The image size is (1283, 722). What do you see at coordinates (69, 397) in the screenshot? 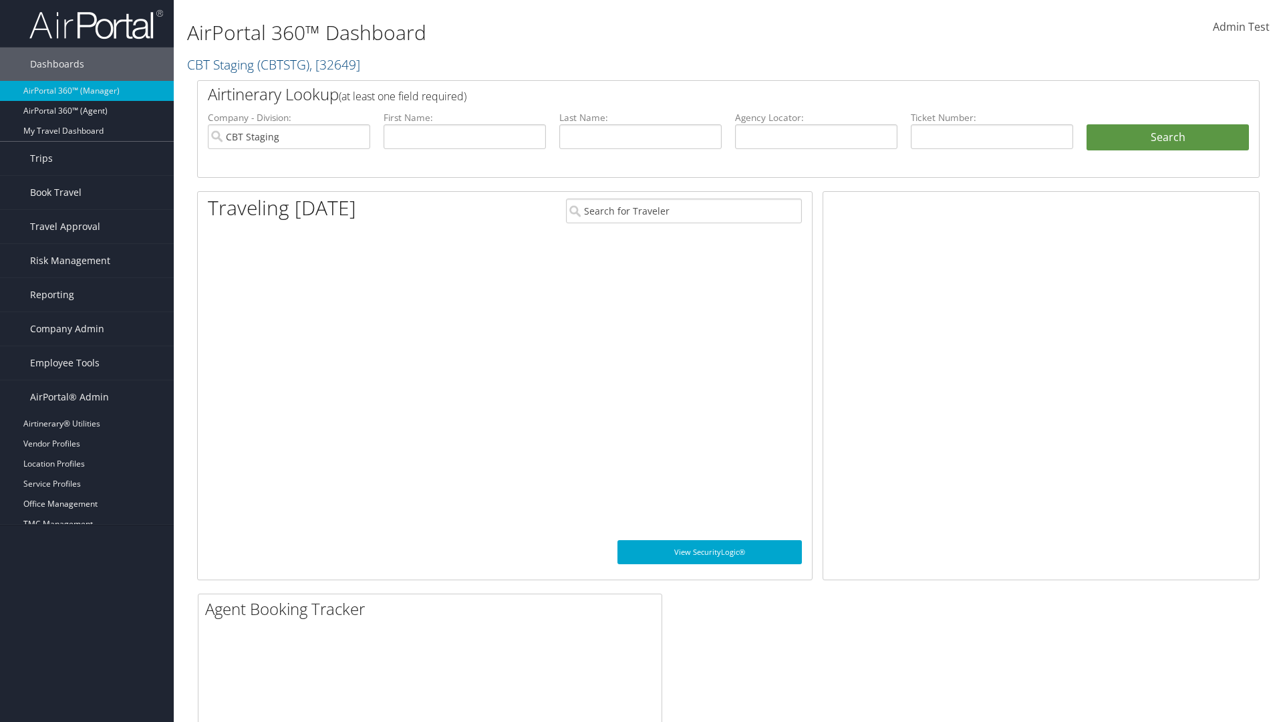
I see `span: AirPortal® Admin` at bounding box center [69, 397].